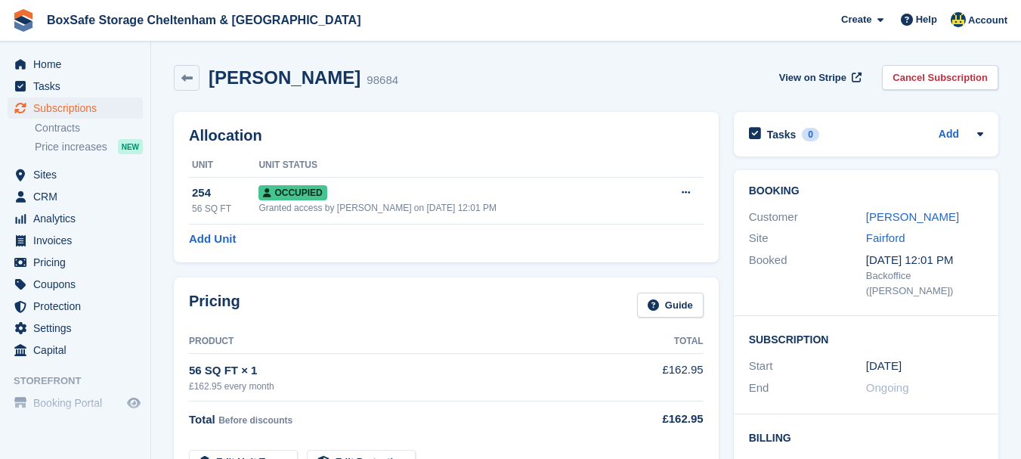 The image size is (1021, 459). Describe the element at coordinates (856, 20) in the screenshot. I see `span: Create` at that location.